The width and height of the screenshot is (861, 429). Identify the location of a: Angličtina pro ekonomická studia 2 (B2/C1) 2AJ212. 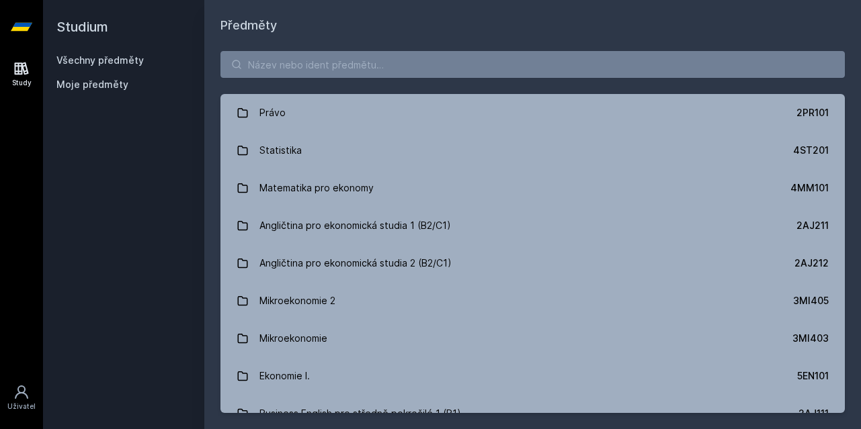
(532, 263).